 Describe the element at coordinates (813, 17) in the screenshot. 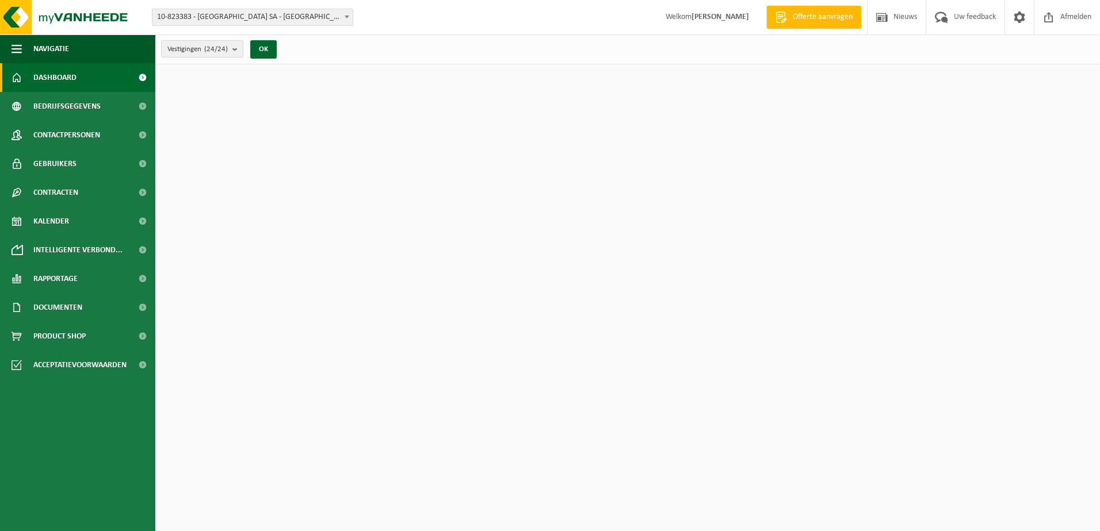

I see `a: Offerte aanvragen` at that location.